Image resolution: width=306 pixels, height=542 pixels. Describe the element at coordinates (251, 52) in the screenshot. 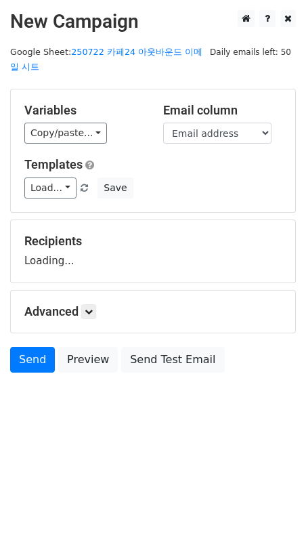

I see `span: Daily emails left: 50` at that location.